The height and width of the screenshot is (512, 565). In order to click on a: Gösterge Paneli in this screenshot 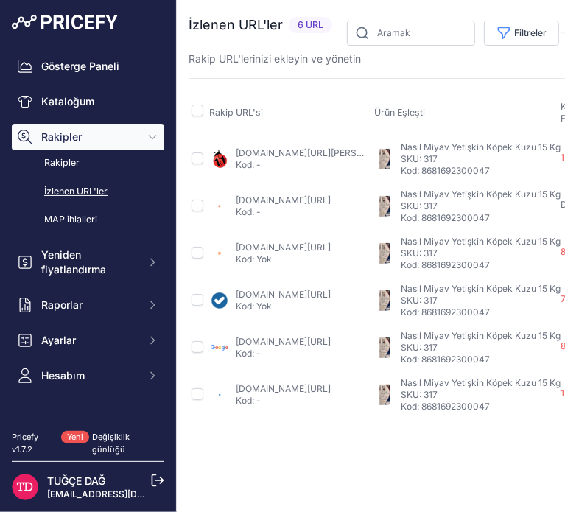, I will do `click(88, 66)`.